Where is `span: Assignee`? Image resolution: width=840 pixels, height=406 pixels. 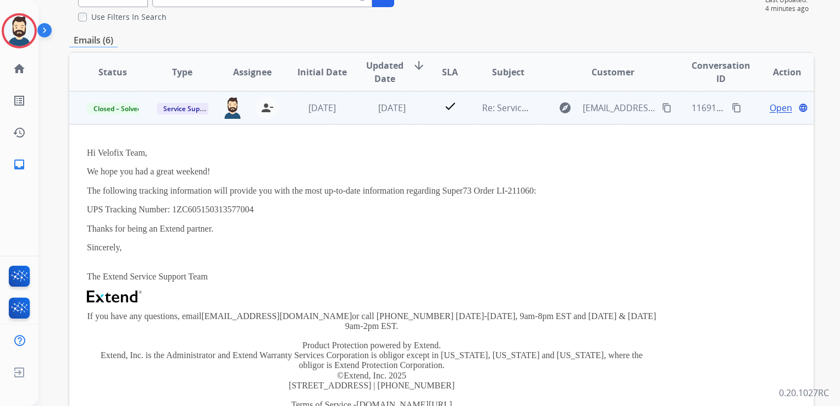 span: Assignee is located at coordinates (252, 72).